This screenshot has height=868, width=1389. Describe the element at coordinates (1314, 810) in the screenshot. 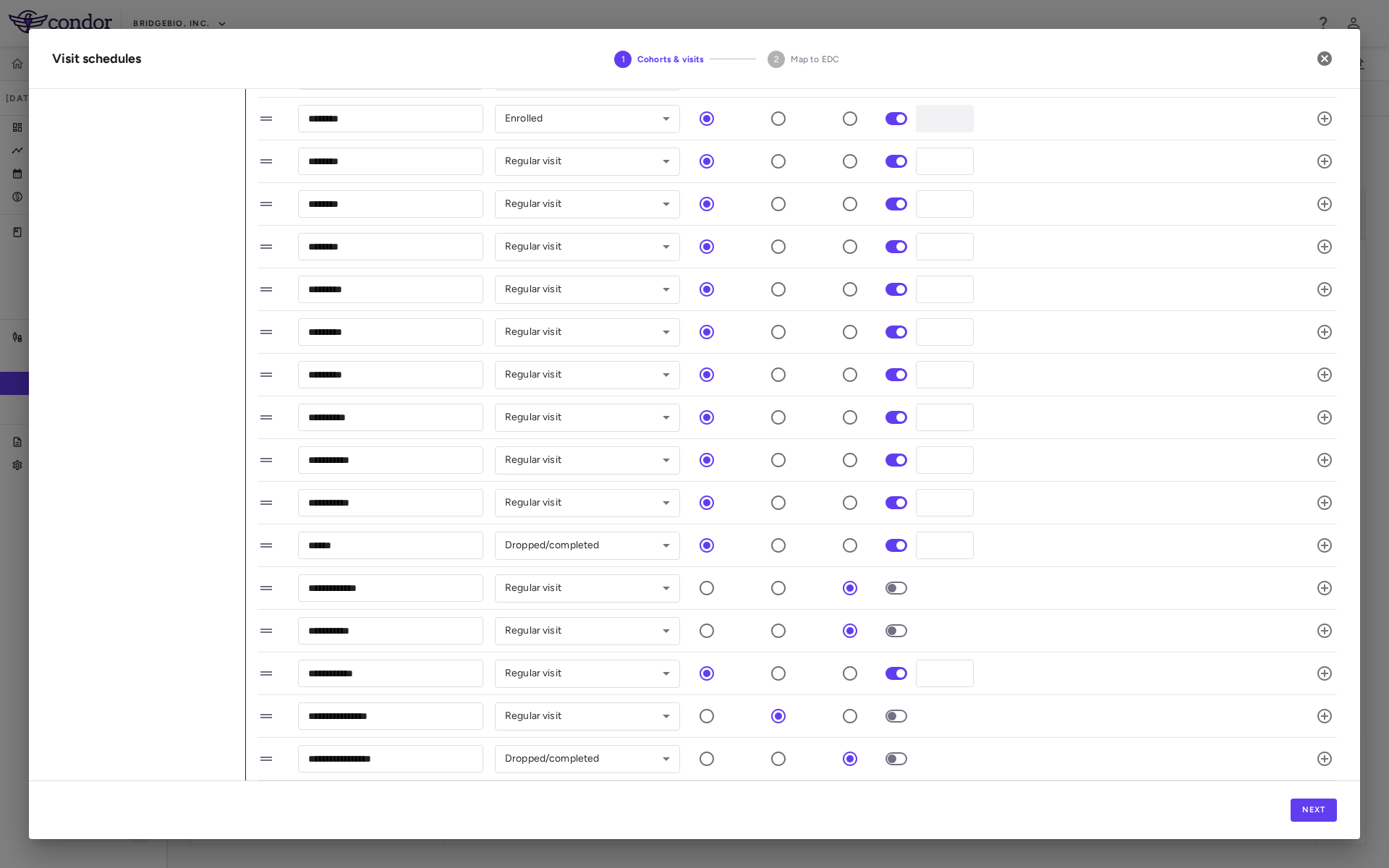

I see `button: Next` at that location.